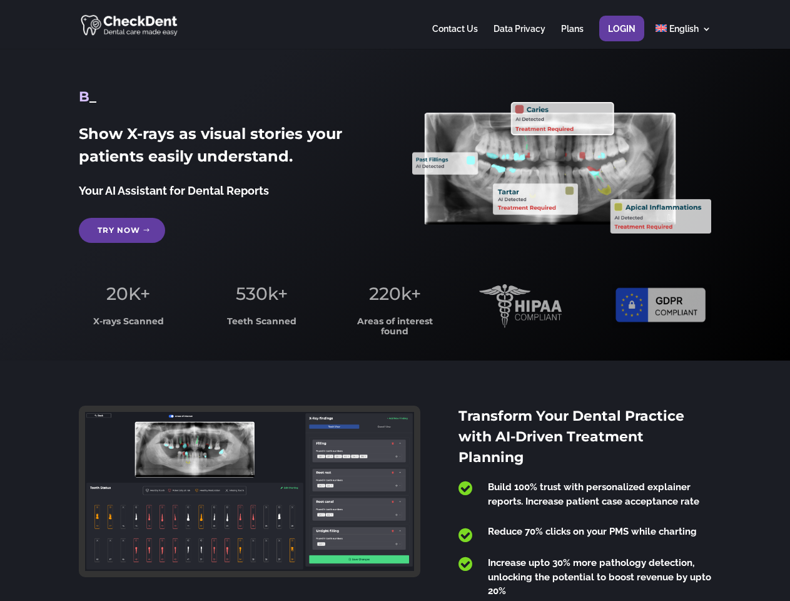 The height and width of the screenshot is (601, 790). Describe the element at coordinates (122, 230) in the screenshot. I see `a: Try Now` at that location.